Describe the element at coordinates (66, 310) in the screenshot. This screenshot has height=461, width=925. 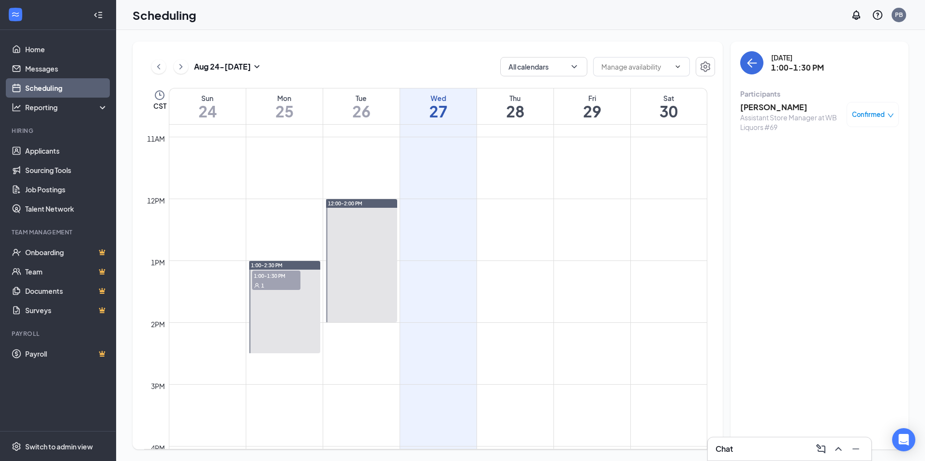
I see `a: SurveysCrown` at that location.